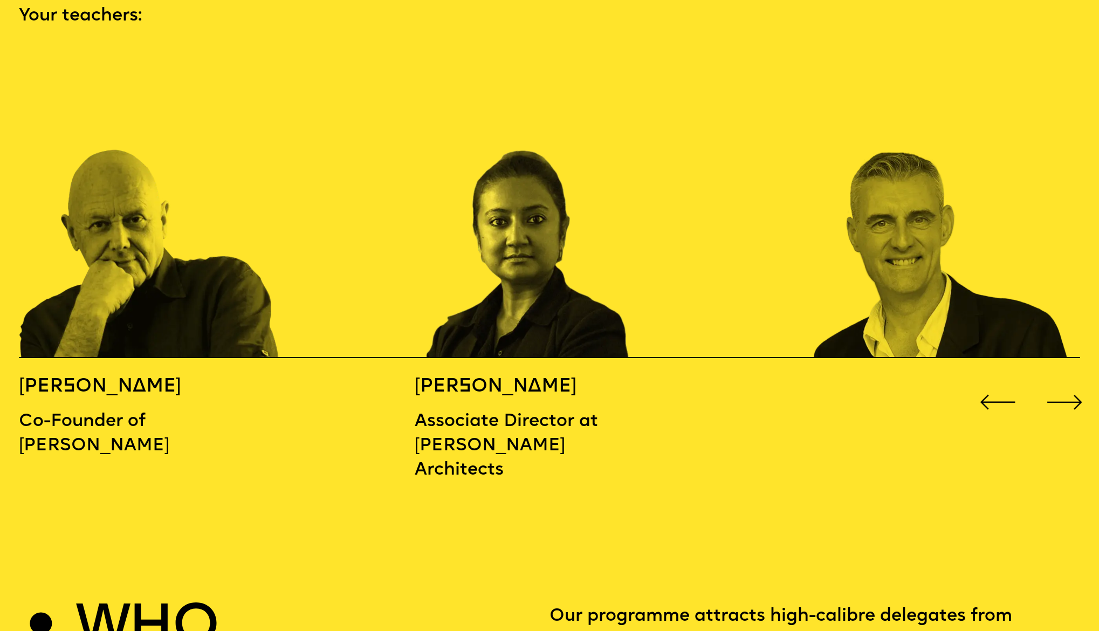 The image size is (1099, 631). I want to click on div: Next slide, so click(1064, 402).